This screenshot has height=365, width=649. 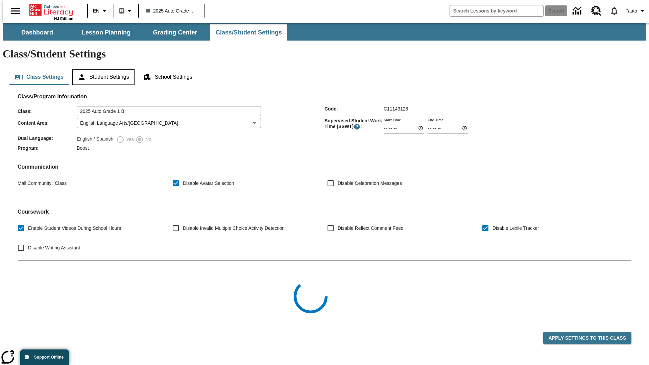 What do you see at coordinates (47, 148) in the screenshot?
I see `span: Program :` at bounding box center [47, 148].